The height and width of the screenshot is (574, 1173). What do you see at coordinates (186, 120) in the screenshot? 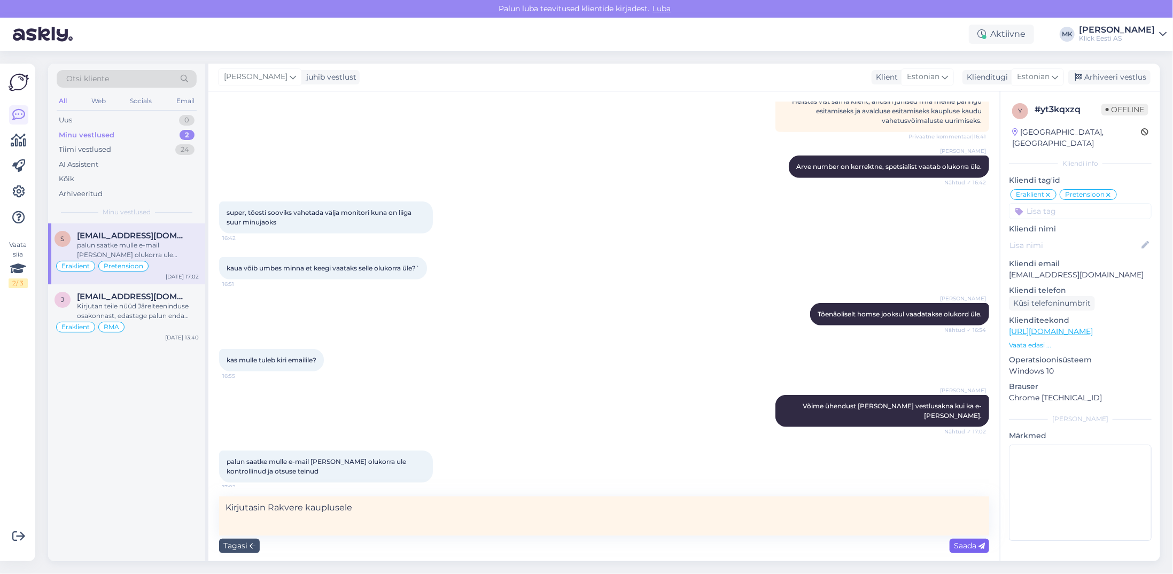
I see `div: 0` at bounding box center [186, 120].